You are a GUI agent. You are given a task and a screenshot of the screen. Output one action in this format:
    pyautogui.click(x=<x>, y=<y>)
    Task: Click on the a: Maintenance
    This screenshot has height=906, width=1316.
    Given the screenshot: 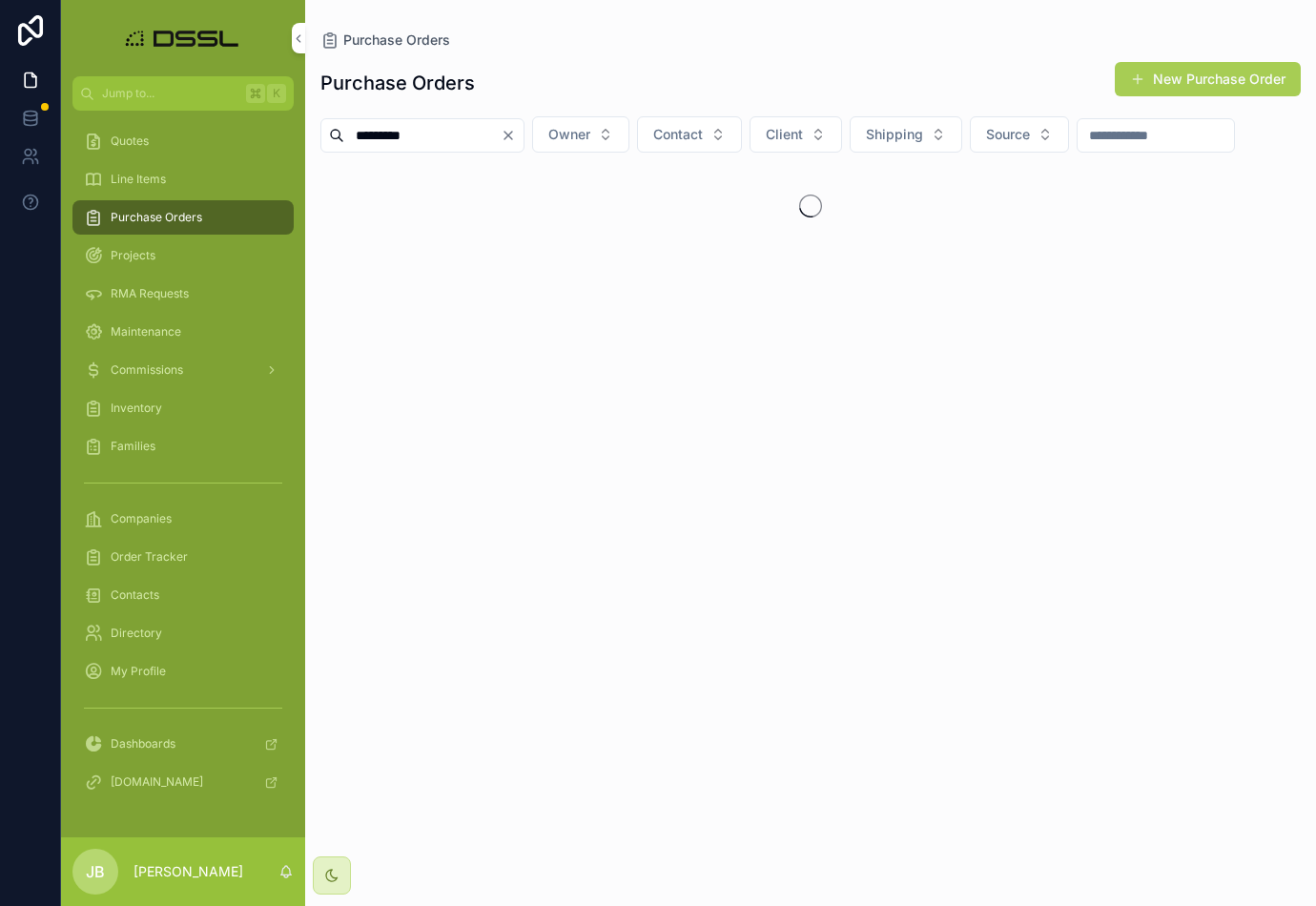 What is the action you would take?
    pyautogui.click(x=183, y=332)
    